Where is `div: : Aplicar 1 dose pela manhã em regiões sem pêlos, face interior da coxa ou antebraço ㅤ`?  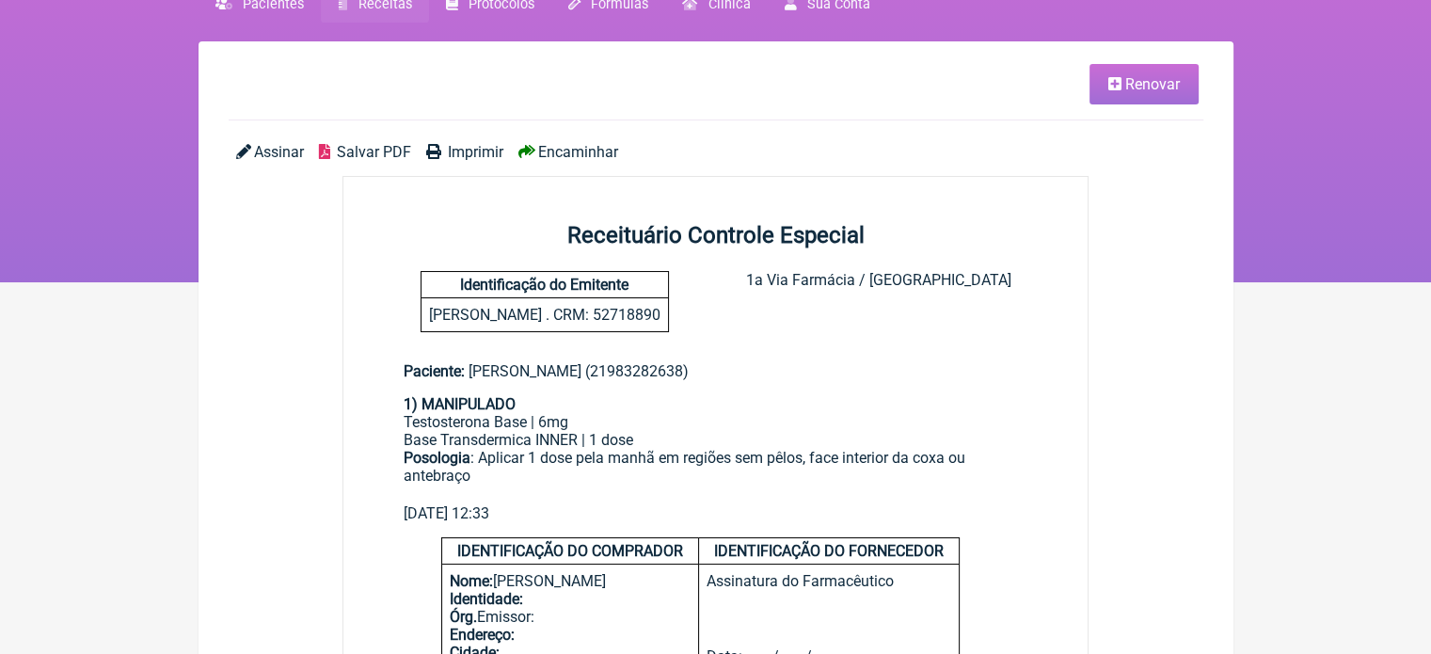
div: : Aplicar 1 dose pela manhã em regiões sem pêlos, face interior da coxa ou antebraço ㅤ is located at coordinates (716, 476).